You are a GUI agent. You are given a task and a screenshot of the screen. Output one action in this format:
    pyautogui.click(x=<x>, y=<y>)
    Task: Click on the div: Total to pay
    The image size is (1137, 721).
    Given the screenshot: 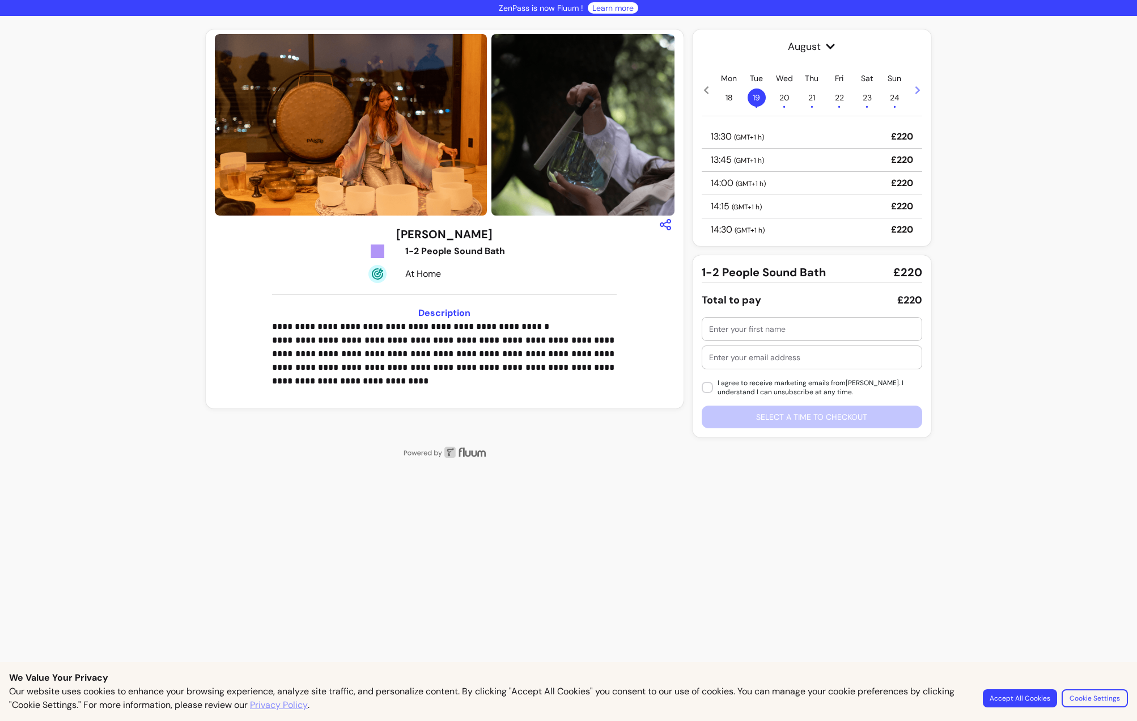 What is the action you would take?
    pyautogui.click(x=731, y=300)
    